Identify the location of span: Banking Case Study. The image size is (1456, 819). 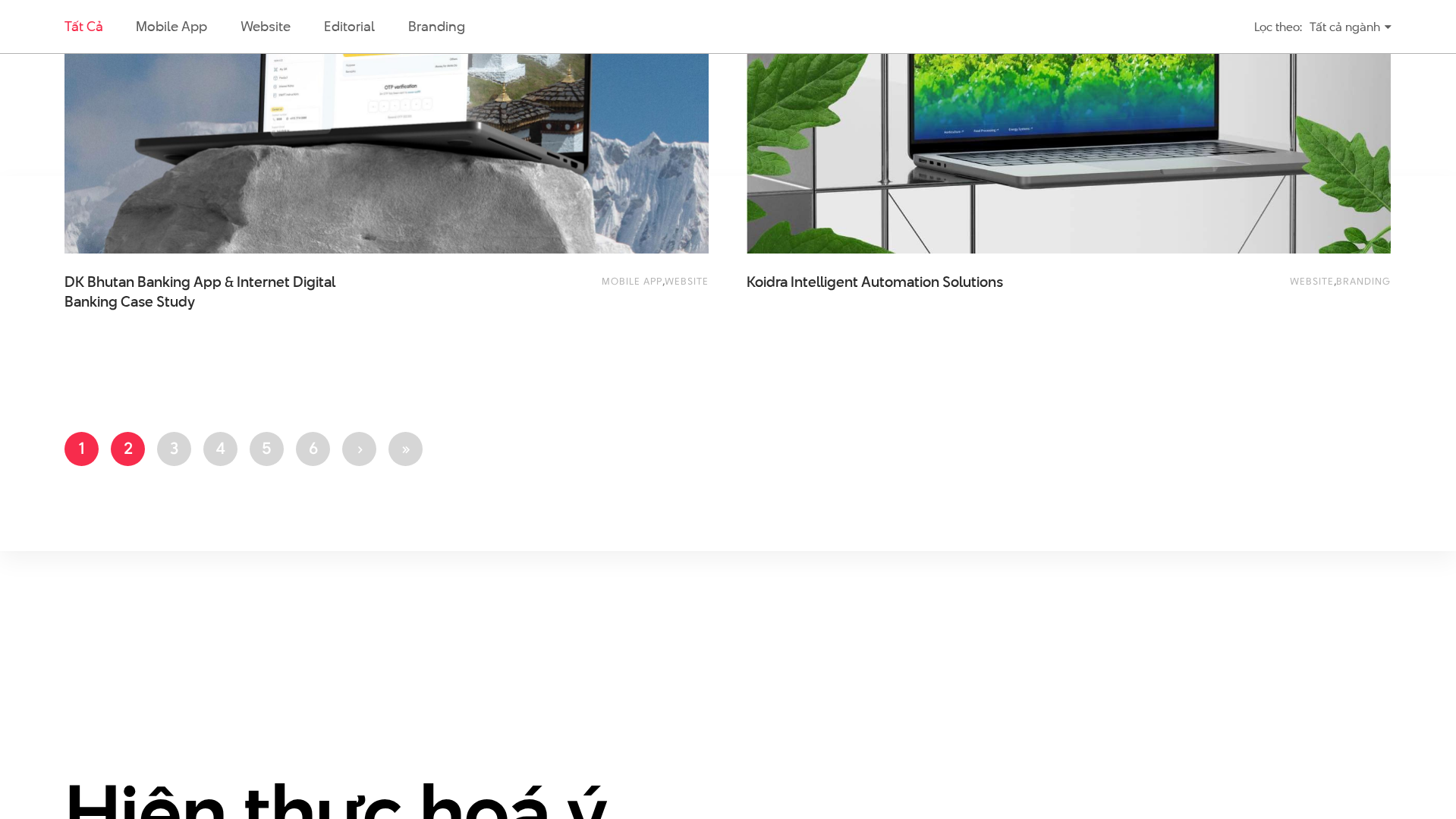
(130, 302).